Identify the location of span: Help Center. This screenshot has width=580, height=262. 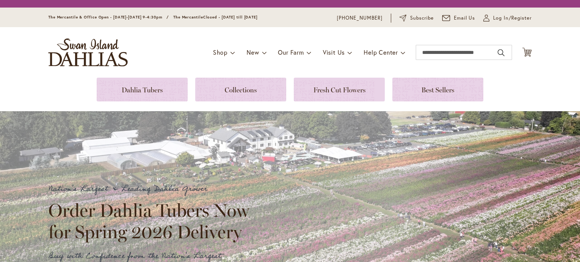
(380, 52).